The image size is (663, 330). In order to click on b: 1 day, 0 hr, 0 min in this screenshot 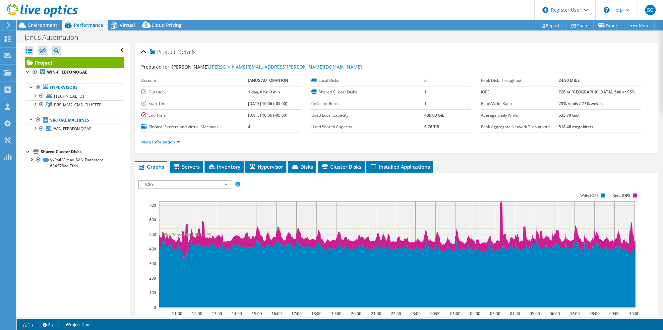, I will do `click(264, 92)`.